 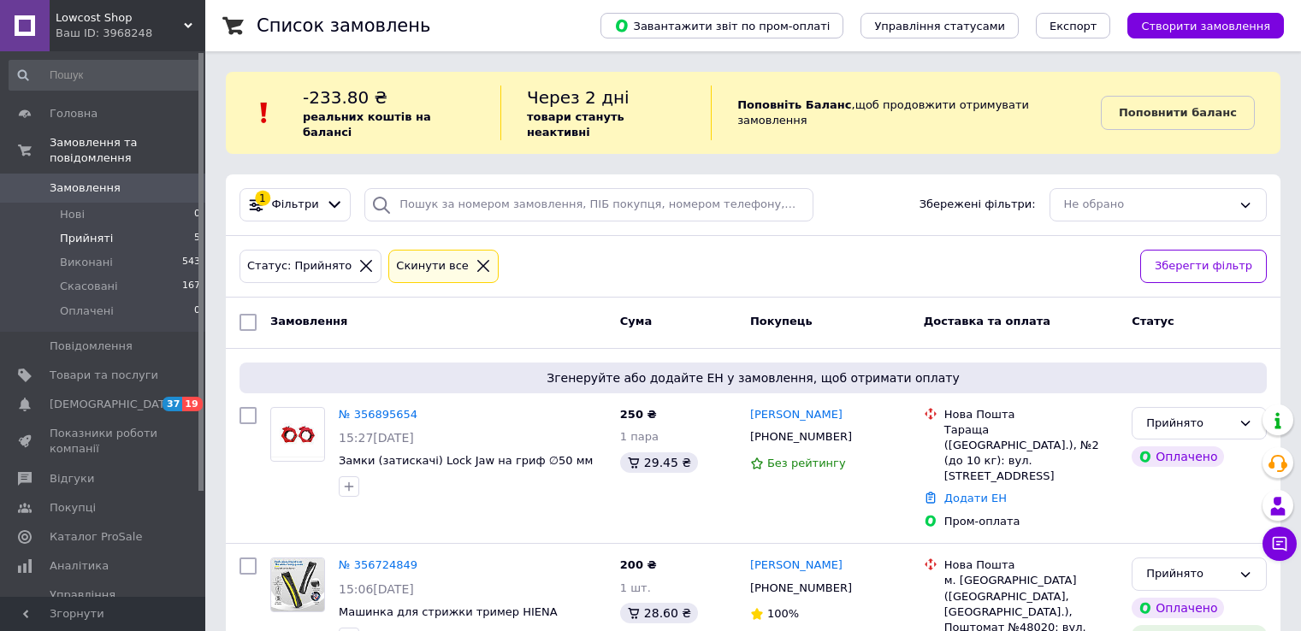 What do you see at coordinates (103, 603) in the screenshot?
I see `span: Управління сайтом` at bounding box center [103, 603].